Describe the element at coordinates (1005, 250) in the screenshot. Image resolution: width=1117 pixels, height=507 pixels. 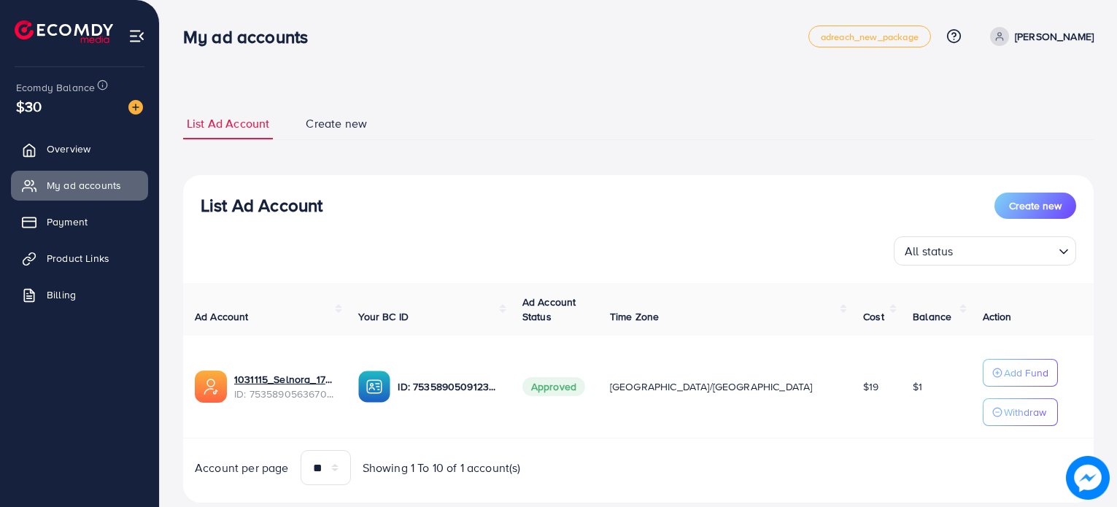
I see `input: Search for option` at that location.